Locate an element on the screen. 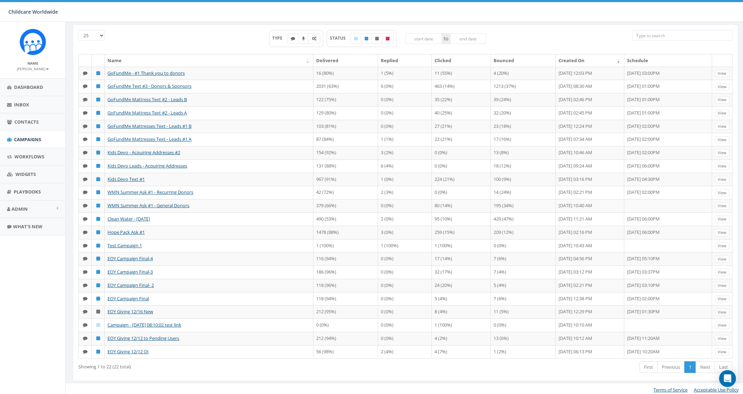 Image resolution: width=743 pixels, height=394 pixels. td: 16 (80%) is located at coordinates (346, 73).